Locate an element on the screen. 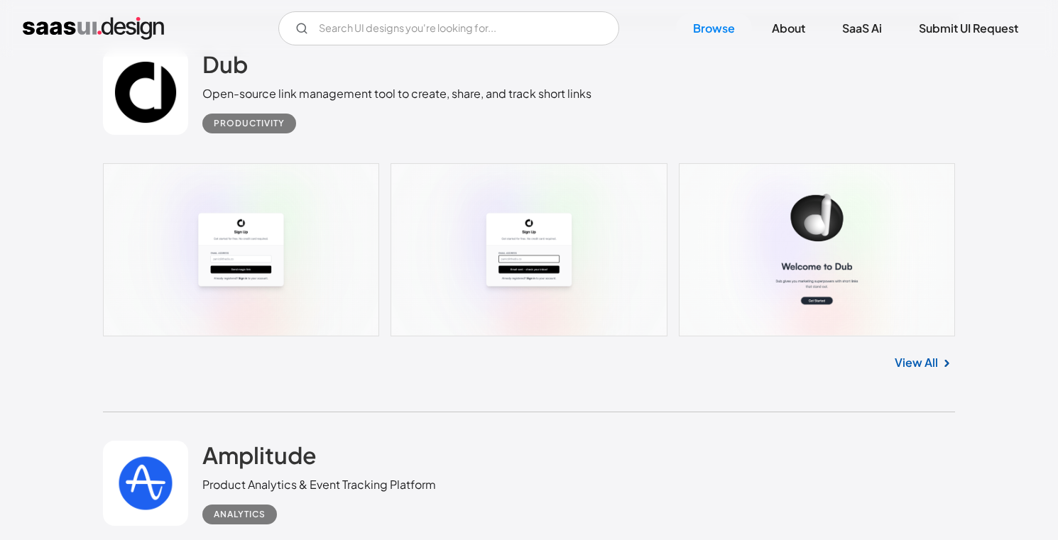 Image resolution: width=1058 pixels, height=540 pixels. a: Browse is located at coordinates (714, 28).